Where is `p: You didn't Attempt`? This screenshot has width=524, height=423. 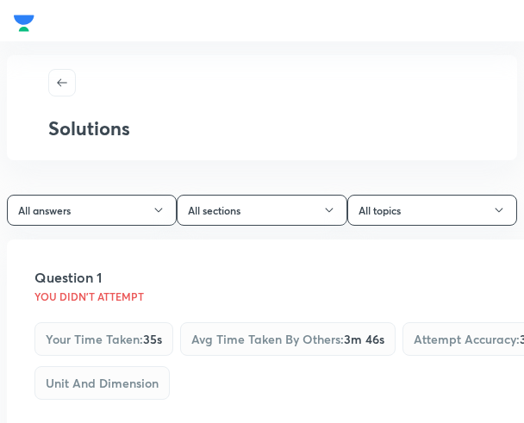 p: You didn't Attempt is located at coordinates (89, 296).